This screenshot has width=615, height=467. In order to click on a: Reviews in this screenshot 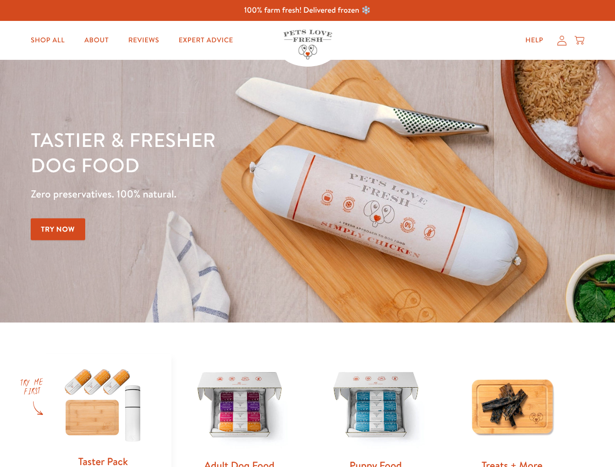, I will do `click(143, 40)`.